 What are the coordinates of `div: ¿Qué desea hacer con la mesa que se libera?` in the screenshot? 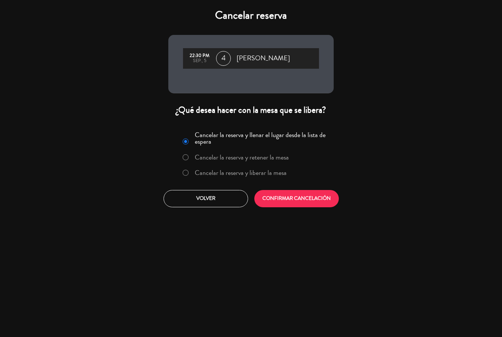 It's located at (251, 110).